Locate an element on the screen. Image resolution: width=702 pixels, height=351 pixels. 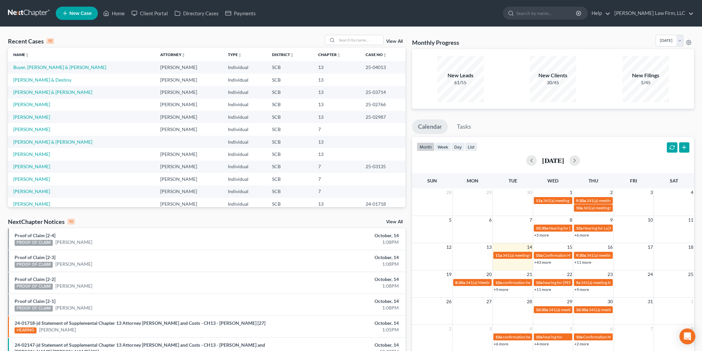
span: Mon is located at coordinates (473, 181).